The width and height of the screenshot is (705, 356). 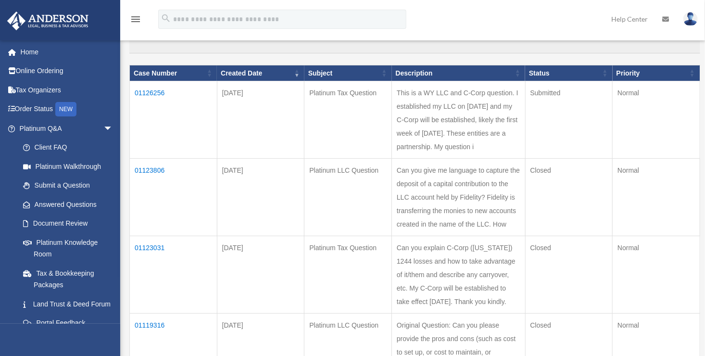 I want to click on th: Created Date: activate to sort column ascending, so click(x=261, y=73).